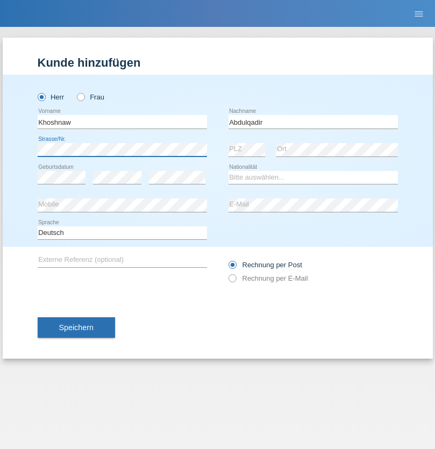  I want to click on h1: Kunde hinzufügen, so click(218, 62).